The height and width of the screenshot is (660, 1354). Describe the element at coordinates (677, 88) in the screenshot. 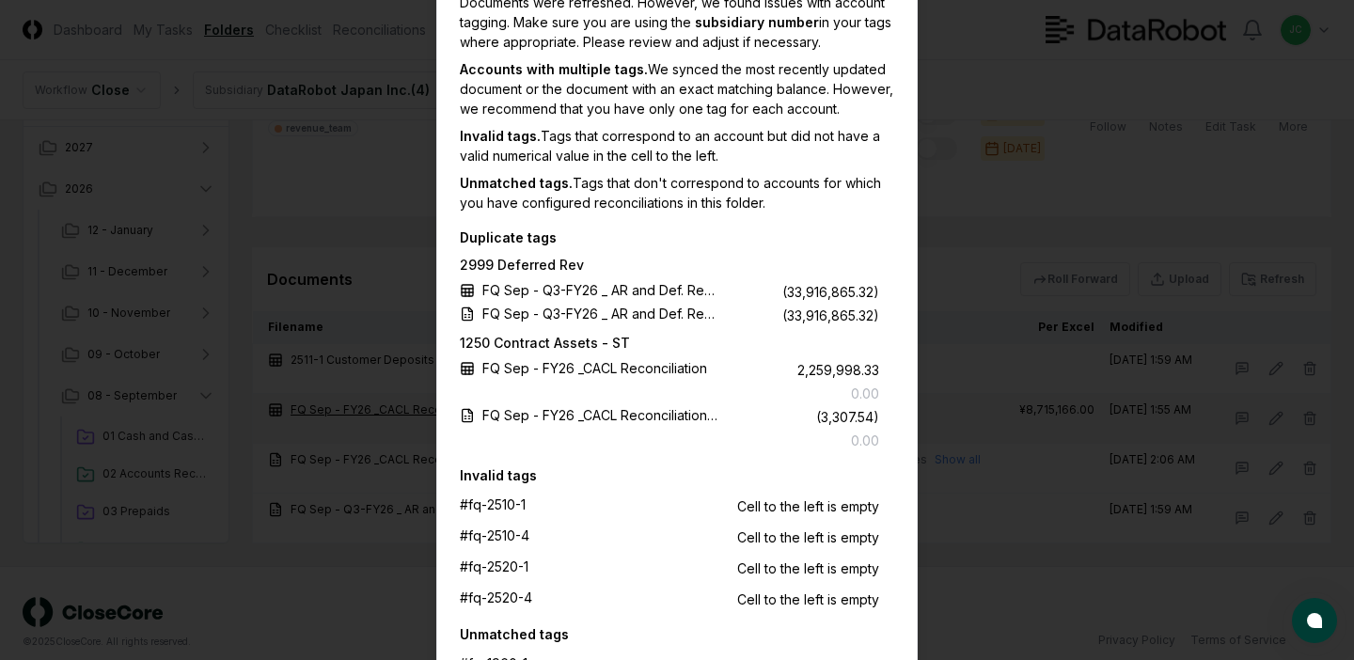

I see `p: We synced the most recently updated document or the document with an exact matching balance. Howe...` at that location.